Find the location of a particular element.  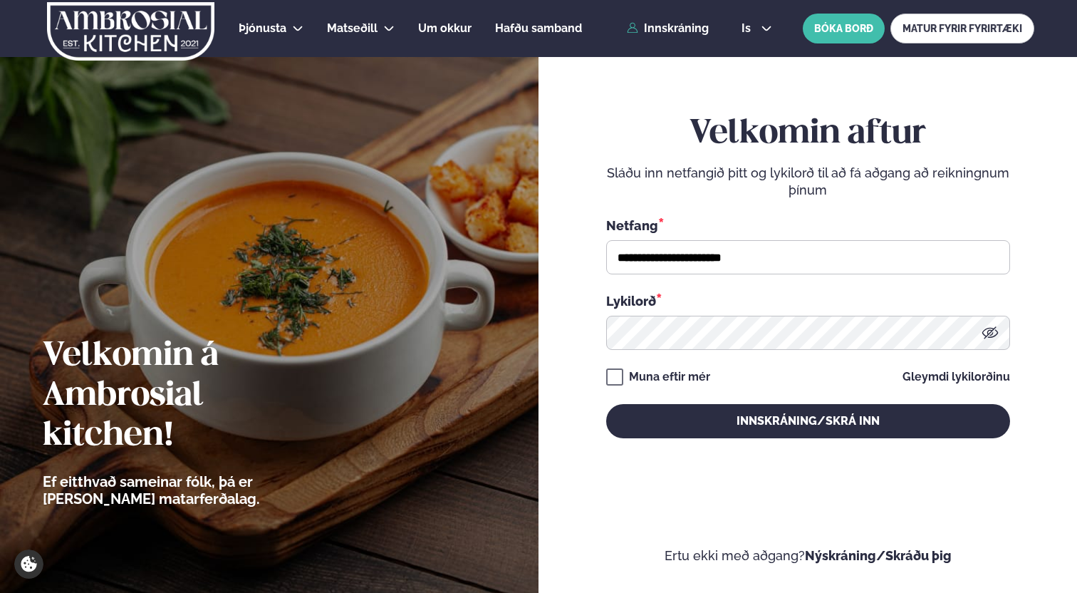

p: Sláðu inn netfangið þitt og lykilorð til að fá aðgang að reikningnum þínum is located at coordinates (808, 182).